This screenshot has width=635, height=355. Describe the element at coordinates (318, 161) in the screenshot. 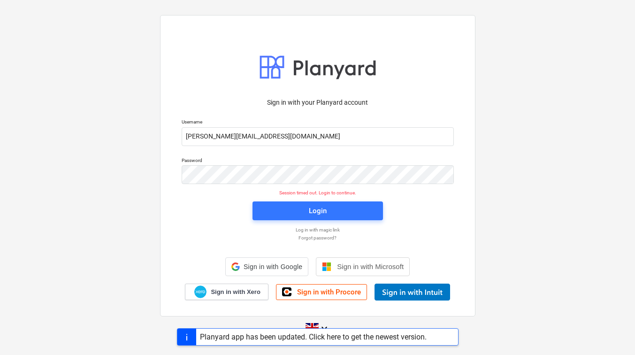

I see `p: Password` at that location.